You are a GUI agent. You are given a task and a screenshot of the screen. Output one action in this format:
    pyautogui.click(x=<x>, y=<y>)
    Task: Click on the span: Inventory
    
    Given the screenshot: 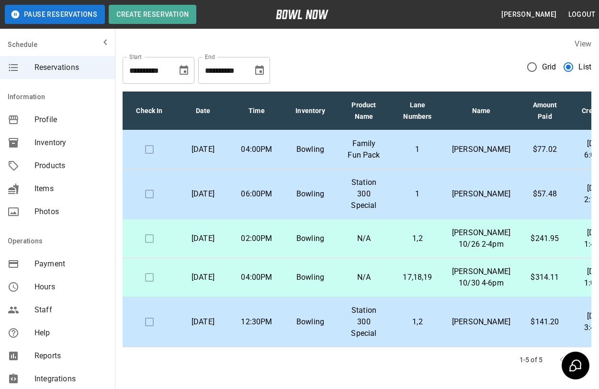 What is the action you would take?
    pyautogui.click(x=71, y=143)
    